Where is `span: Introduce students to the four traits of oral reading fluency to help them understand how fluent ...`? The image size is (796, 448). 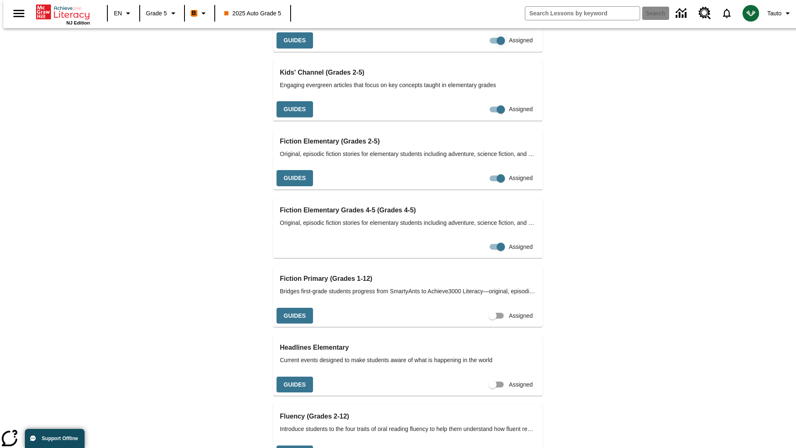 span: Introduce students to the four traits of oral reading fluency to help them understand how fluent ... is located at coordinates (408, 429).